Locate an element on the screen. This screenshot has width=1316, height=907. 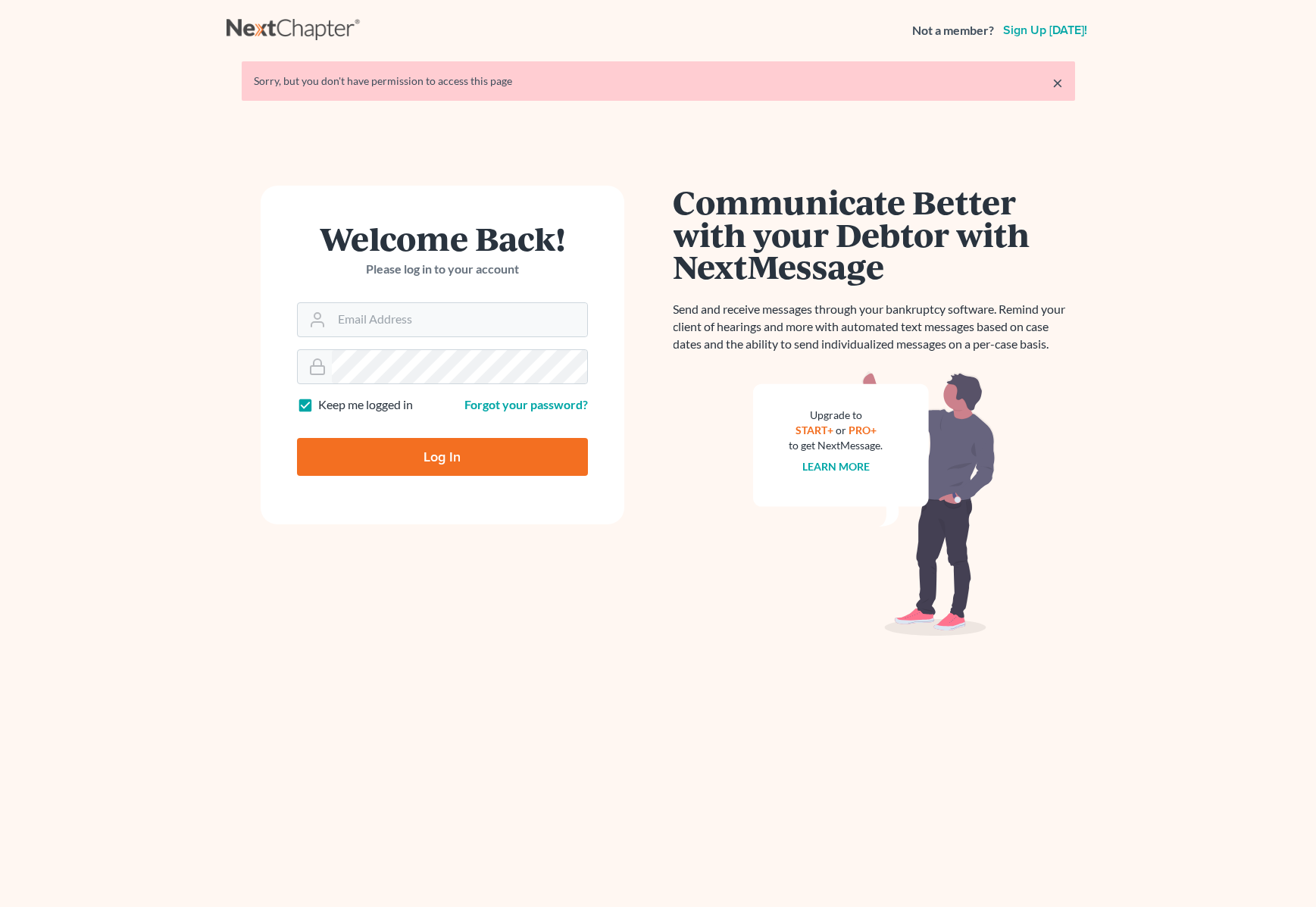
h1: Welcome Back! is located at coordinates (443, 238).